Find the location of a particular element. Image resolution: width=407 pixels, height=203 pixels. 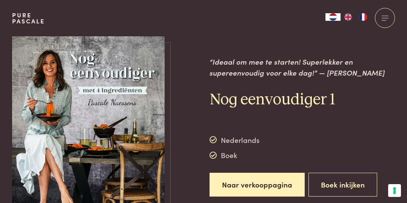

button: Uw voorkeuren voor toestemming voor trackingtechnologieën is located at coordinates (394, 190).